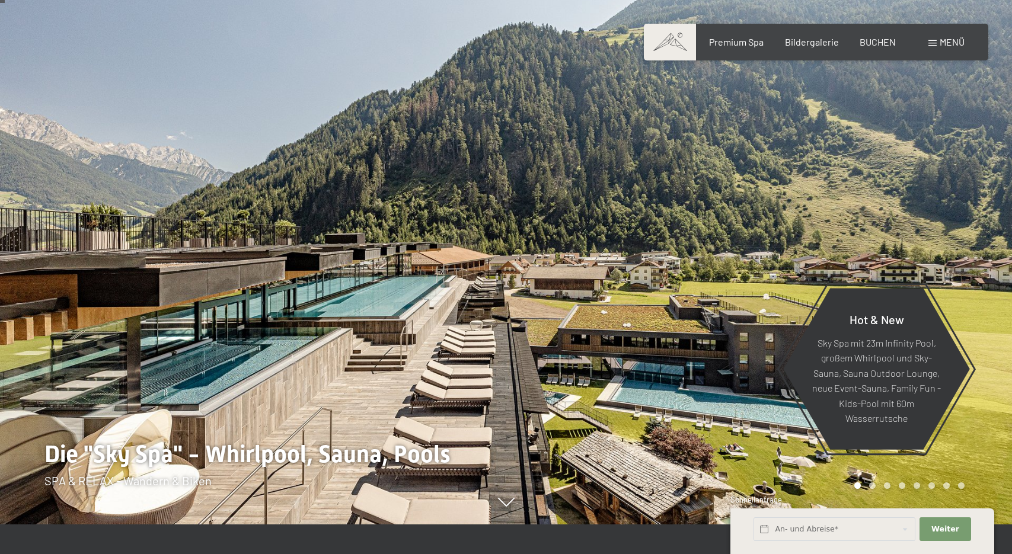 This screenshot has width=1012, height=554. I want to click on div: Carousel Page 2, so click(872, 486).